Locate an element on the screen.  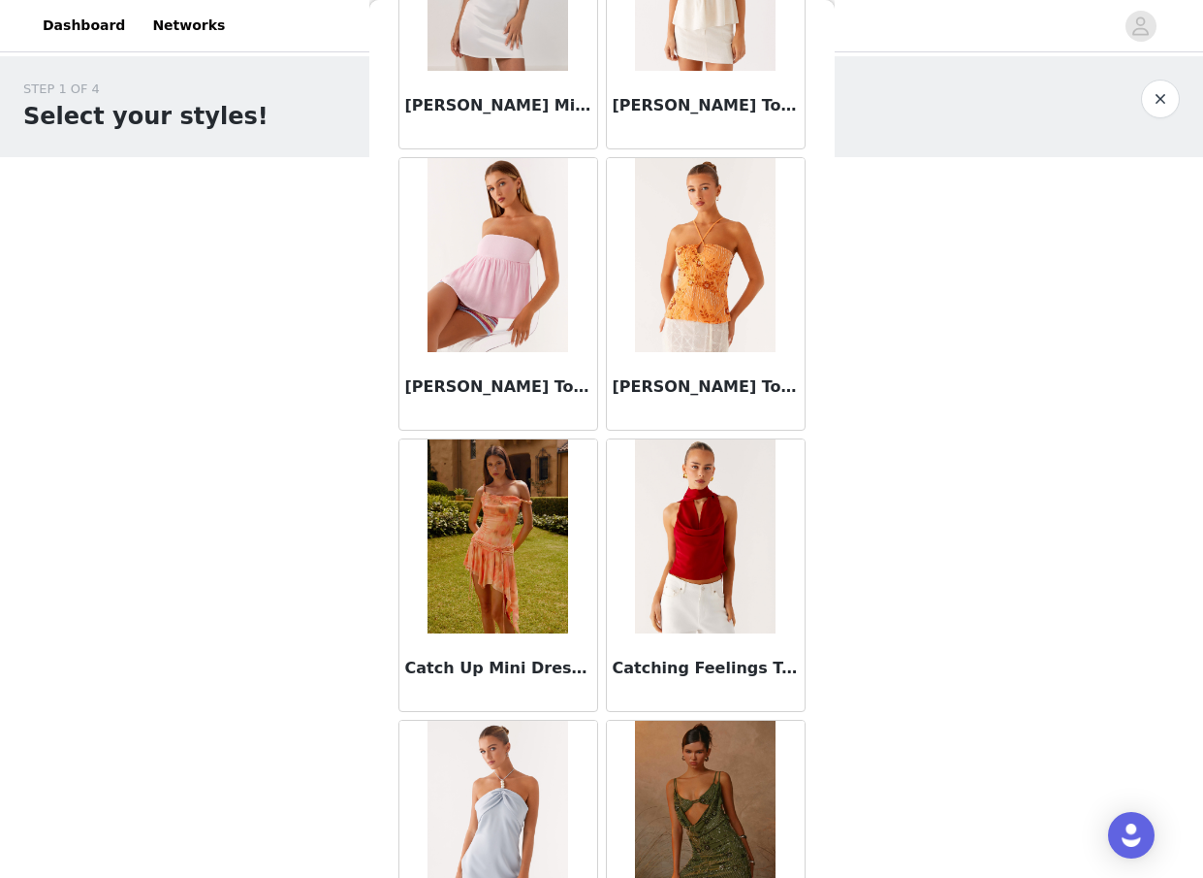
h3: Catching Feelings Top - Red is located at coordinates (706, 668).